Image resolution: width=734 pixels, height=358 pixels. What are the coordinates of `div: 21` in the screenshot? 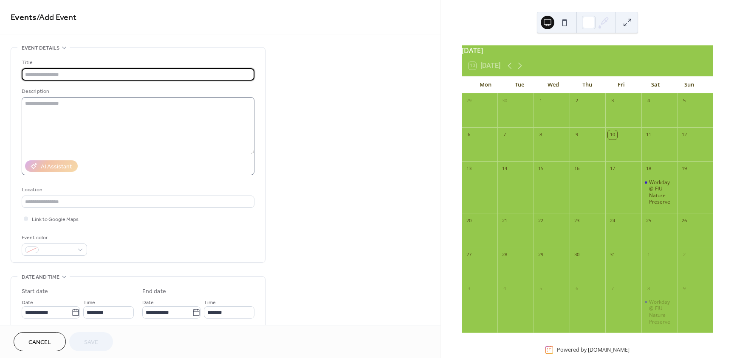 It's located at (504, 221).